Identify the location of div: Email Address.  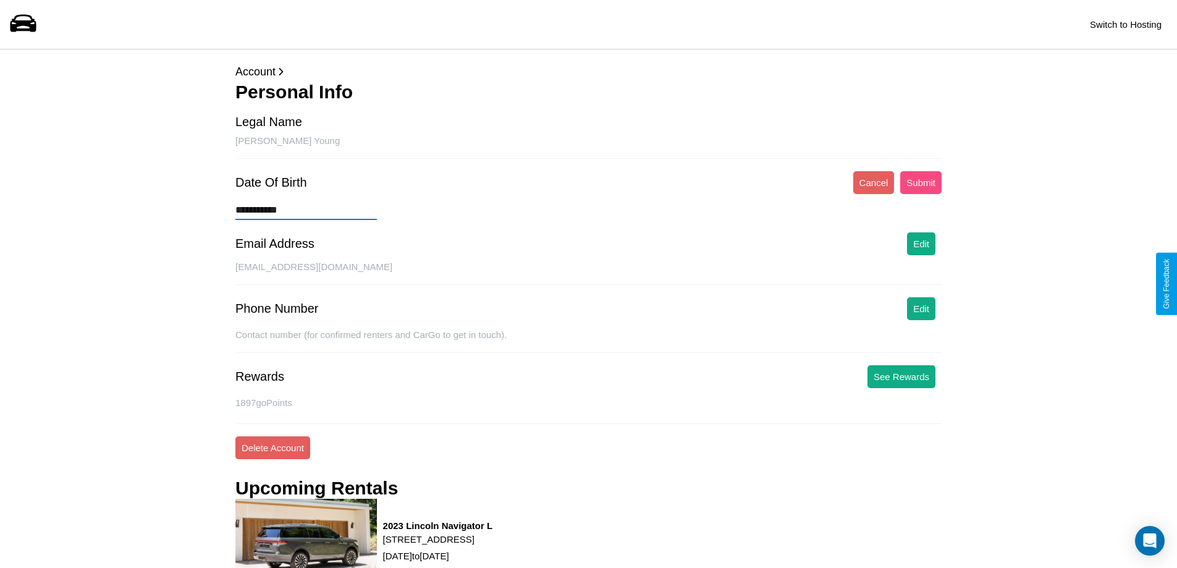
(275, 243).